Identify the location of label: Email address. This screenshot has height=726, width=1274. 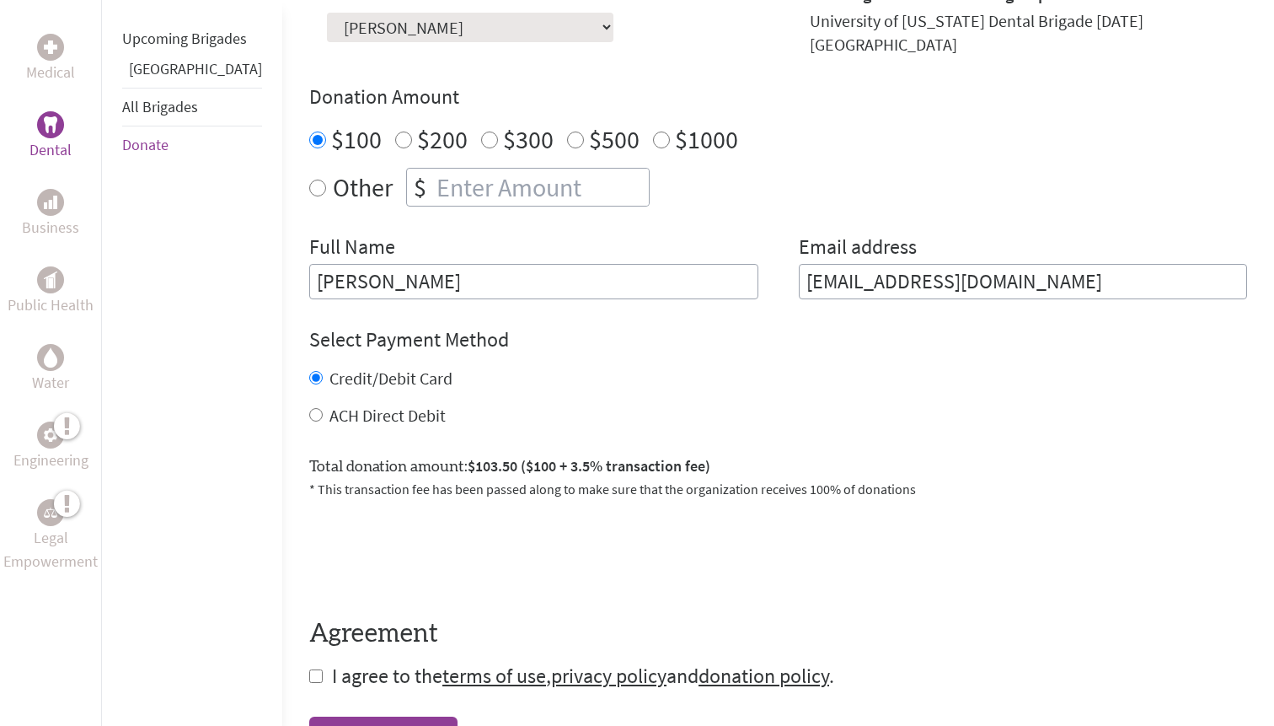
(858, 249).